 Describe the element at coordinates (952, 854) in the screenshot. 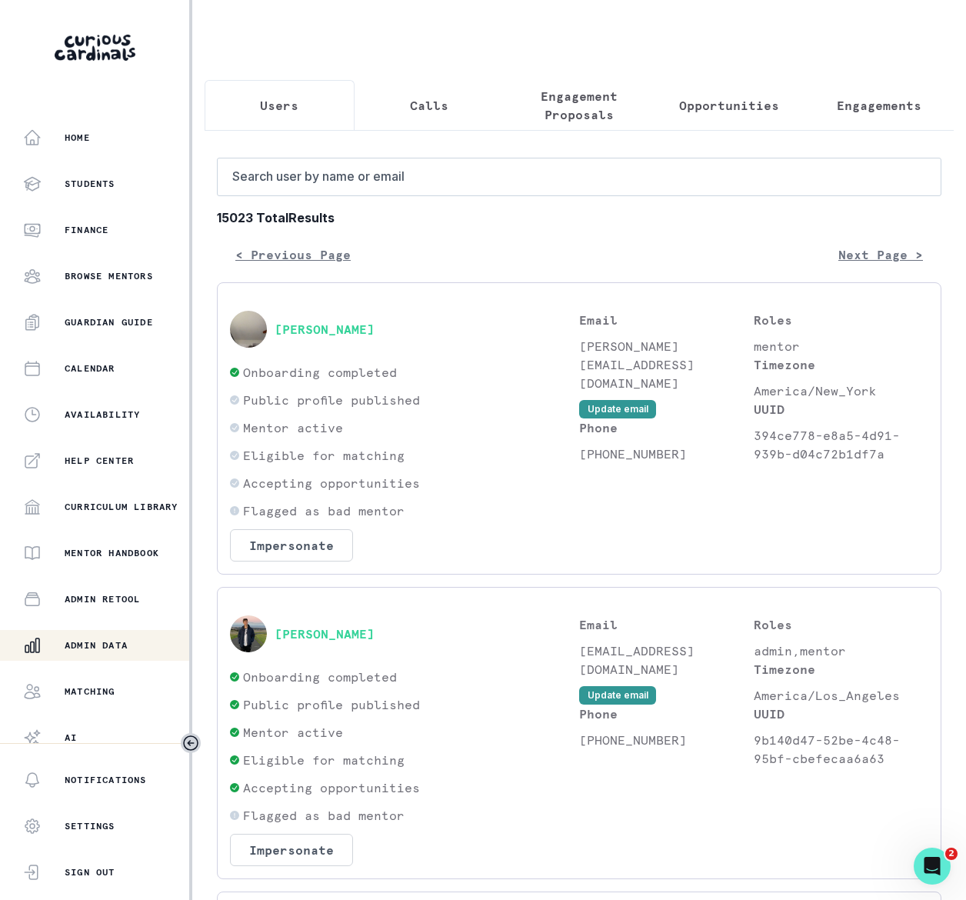

I see `span: 2` at that location.